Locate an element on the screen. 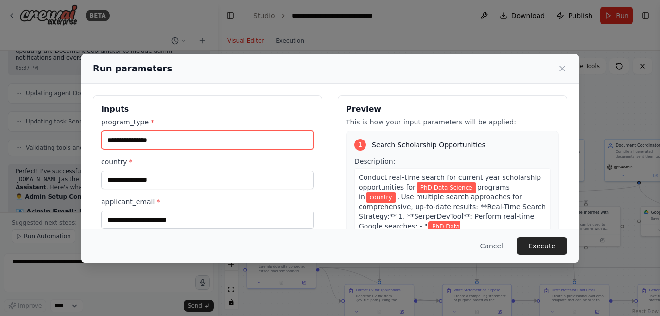  span: programs in is located at coordinates (434, 192).